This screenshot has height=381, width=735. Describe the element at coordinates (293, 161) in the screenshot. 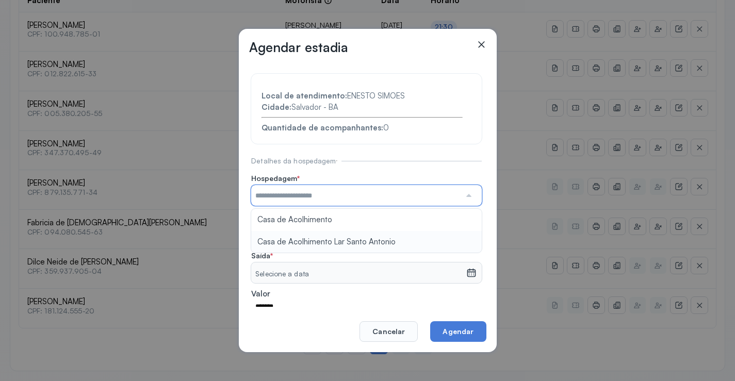

I see `span: Detalhes da hospedagem` at that location.